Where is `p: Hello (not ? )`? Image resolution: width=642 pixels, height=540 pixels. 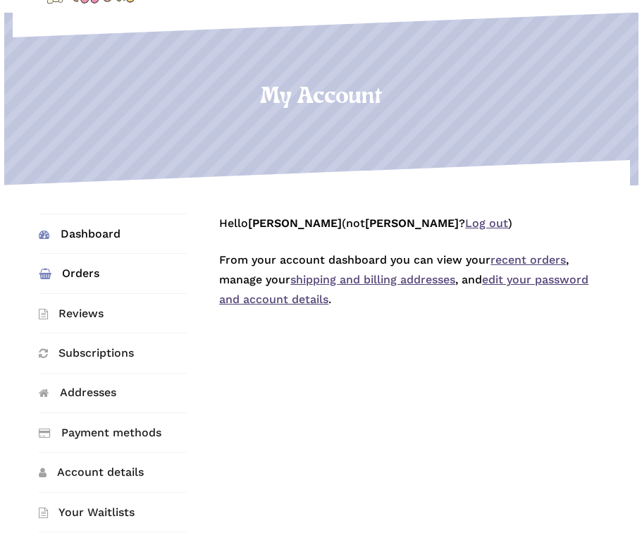 p: Hello (not ? ) is located at coordinates (411, 232).